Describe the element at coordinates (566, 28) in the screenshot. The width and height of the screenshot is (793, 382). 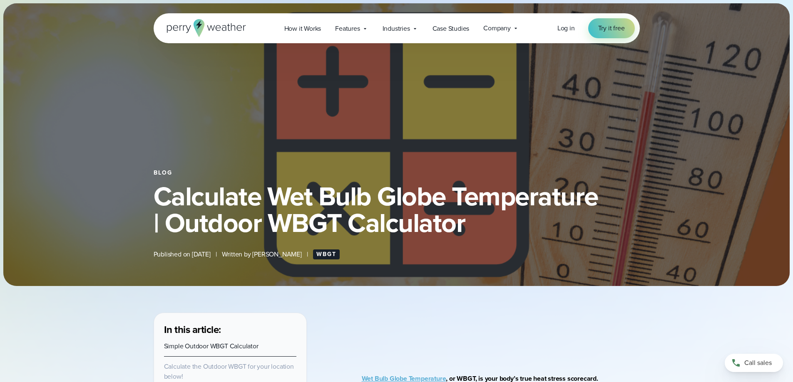
I see `a: Log in` at that location.